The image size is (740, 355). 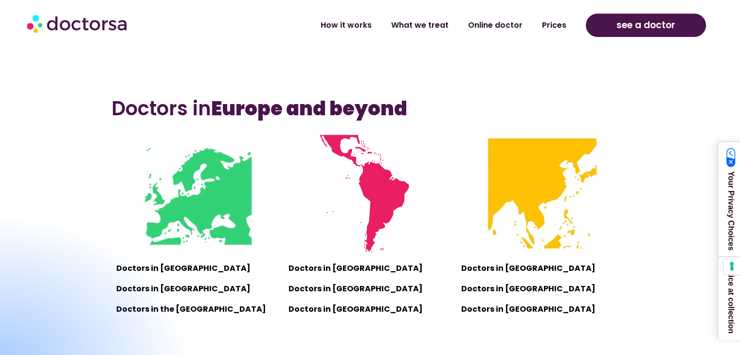 I want to click on h3: Doctors in, so click(x=370, y=108).